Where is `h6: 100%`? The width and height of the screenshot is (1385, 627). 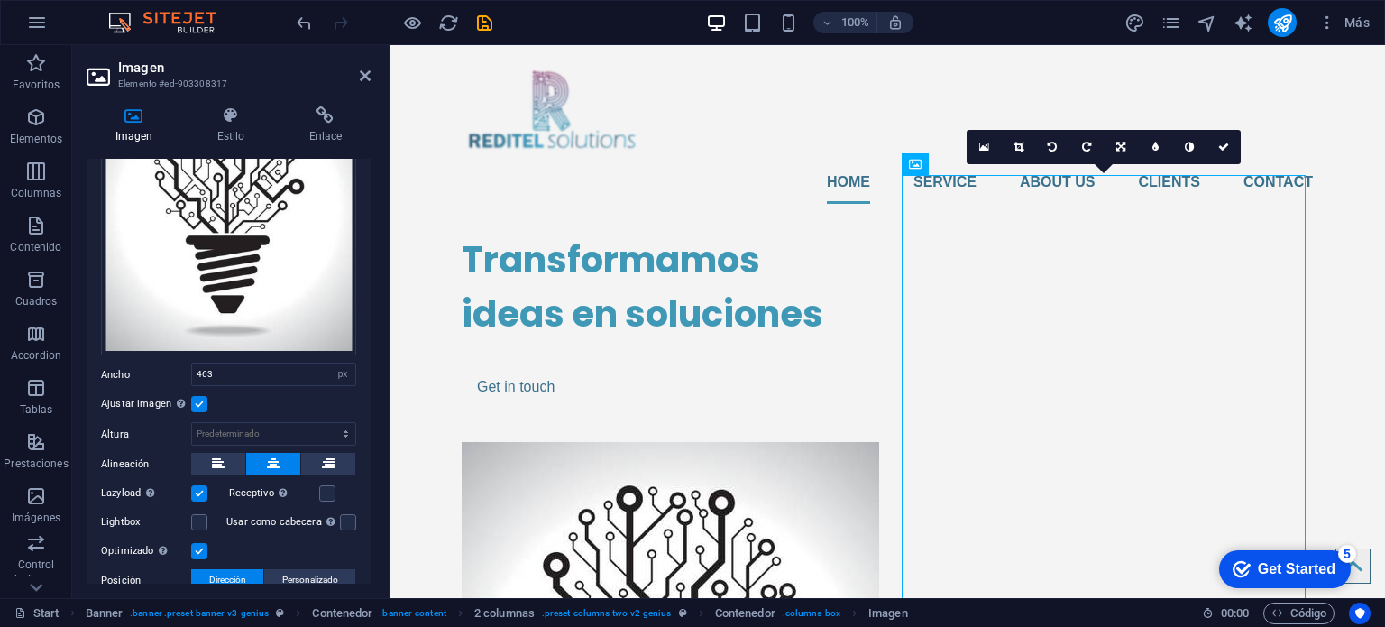 h6: 100% is located at coordinates (855, 23).